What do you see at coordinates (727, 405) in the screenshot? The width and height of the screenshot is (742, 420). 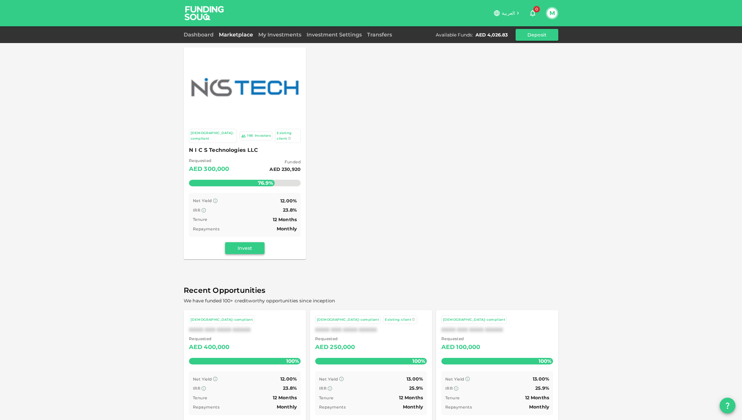 I see `button: question` at bounding box center [727, 405].